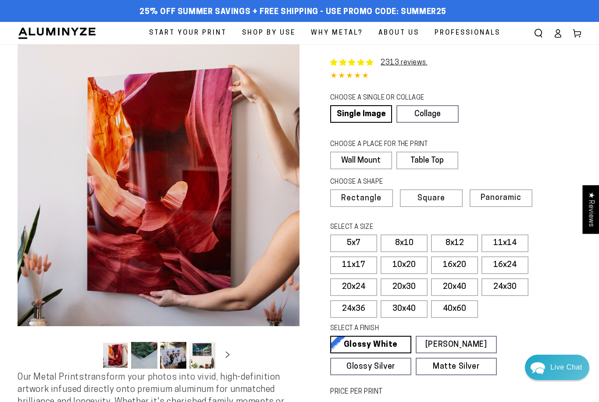 This screenshot has width=599, height=402. What do you see at coordinates (115, 355) in the screenshot?
I see `button: Load image 1 in gallery view` at bounding box center [115, 355].